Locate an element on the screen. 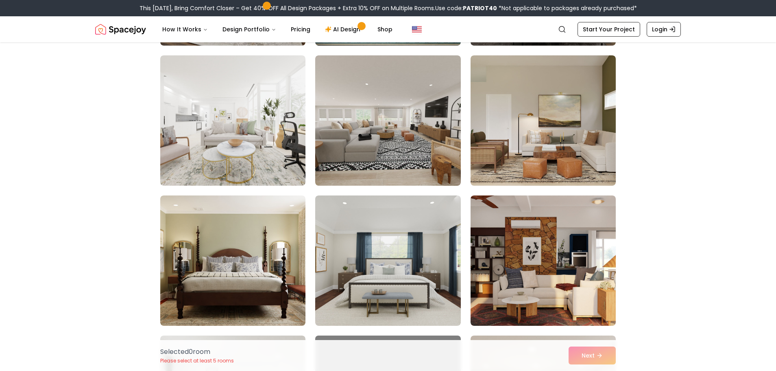  span: *Not applicable to packages already purchased* is located at coordinates (567, 8).